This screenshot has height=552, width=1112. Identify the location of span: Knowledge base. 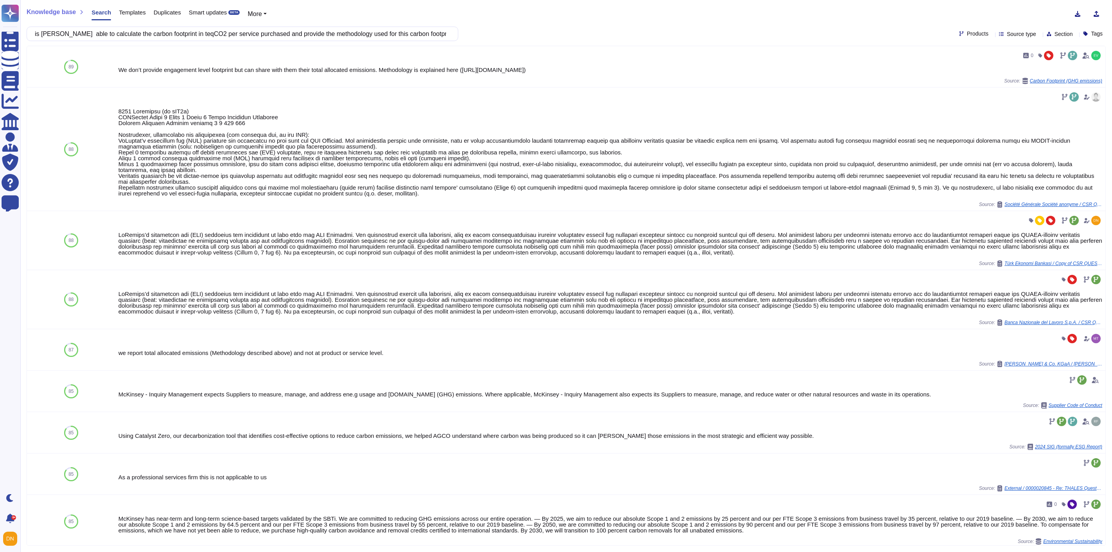
(51, 12).